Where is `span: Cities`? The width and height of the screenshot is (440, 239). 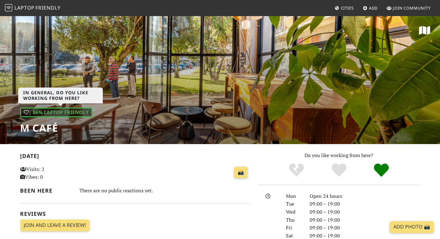 span: Cities is located at coordinates (347, 8).